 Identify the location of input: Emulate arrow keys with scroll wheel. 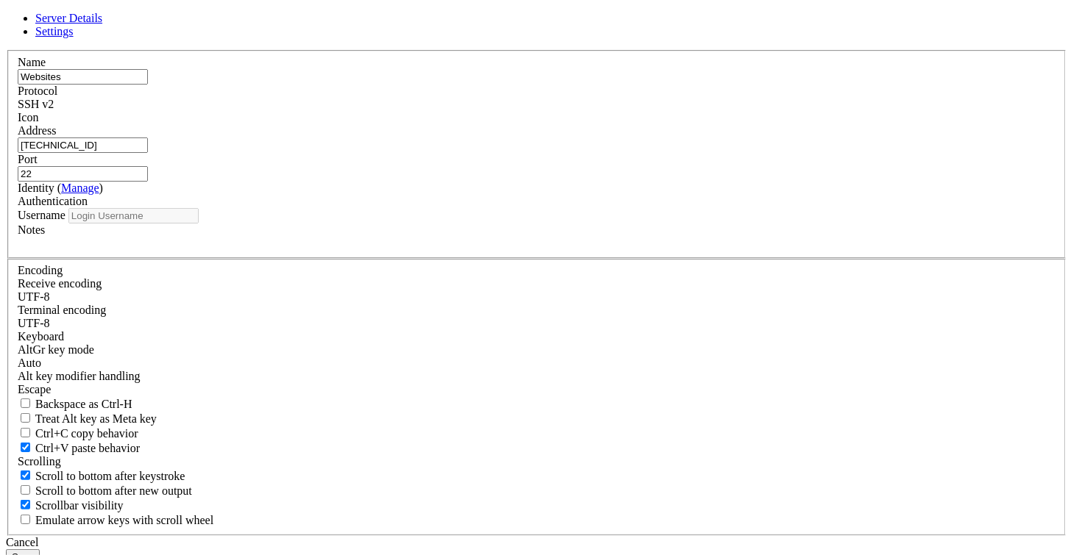
(25, 519).